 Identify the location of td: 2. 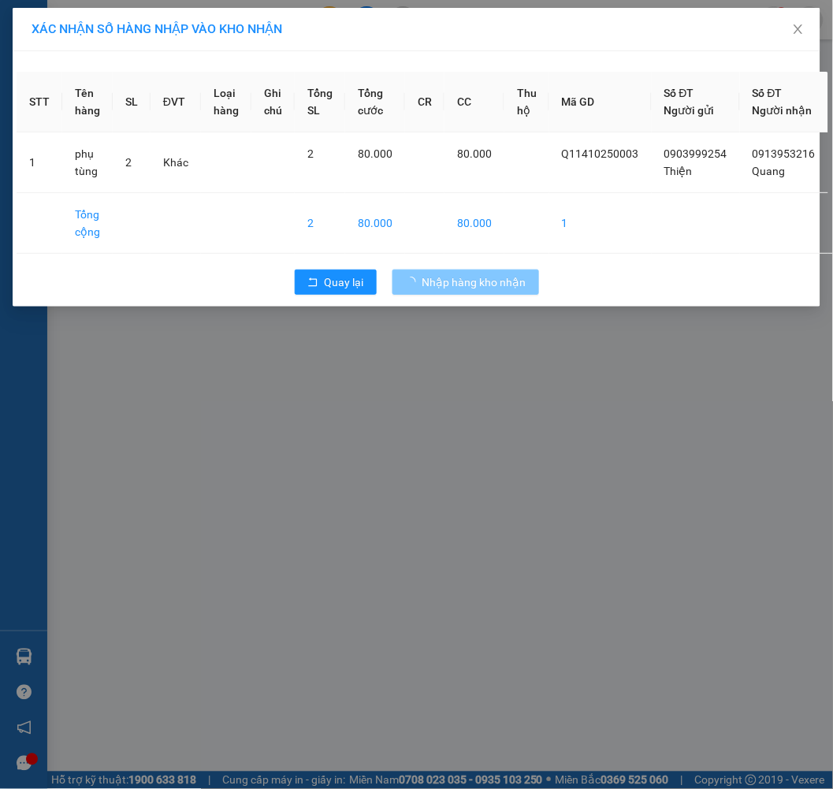
(320, 223).